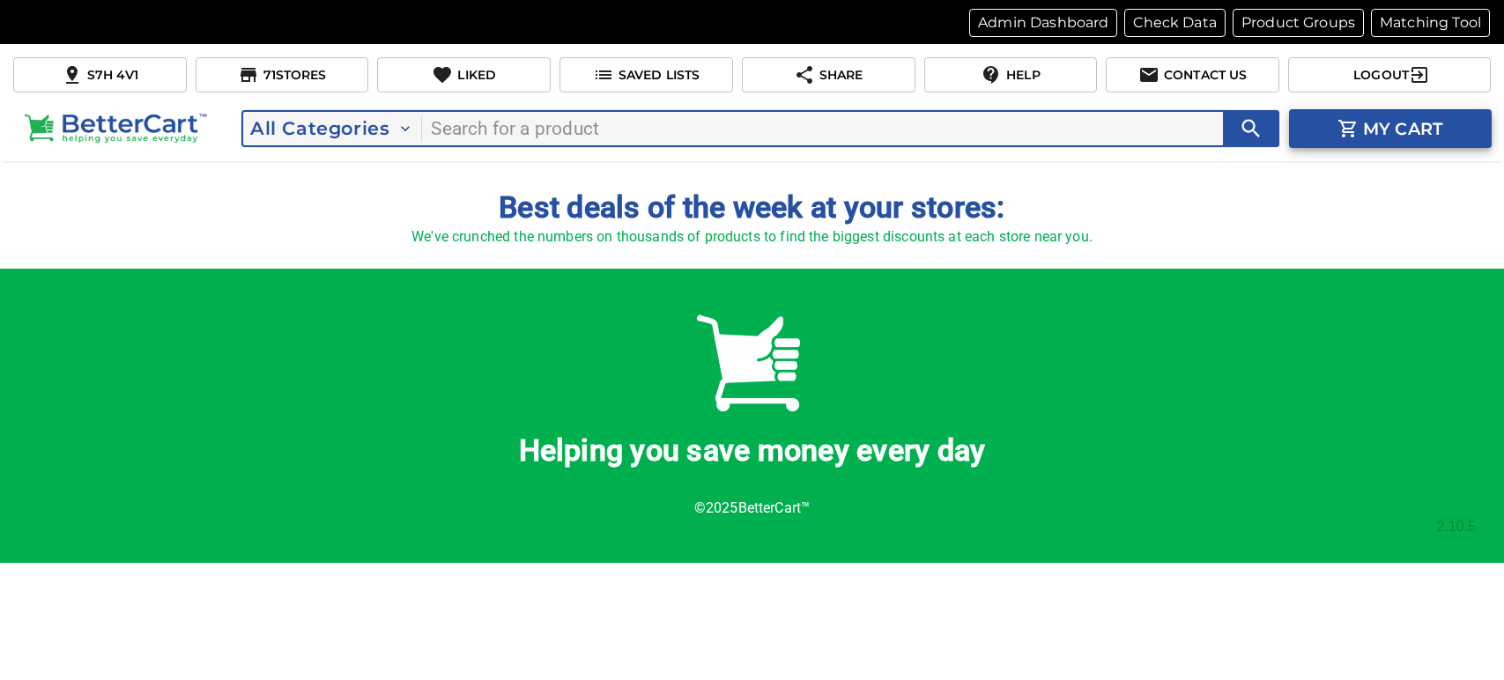 The width and height of the screenshot is (1504, 680). I want to click on button: Admin Dashboard, so click(1043, 23).